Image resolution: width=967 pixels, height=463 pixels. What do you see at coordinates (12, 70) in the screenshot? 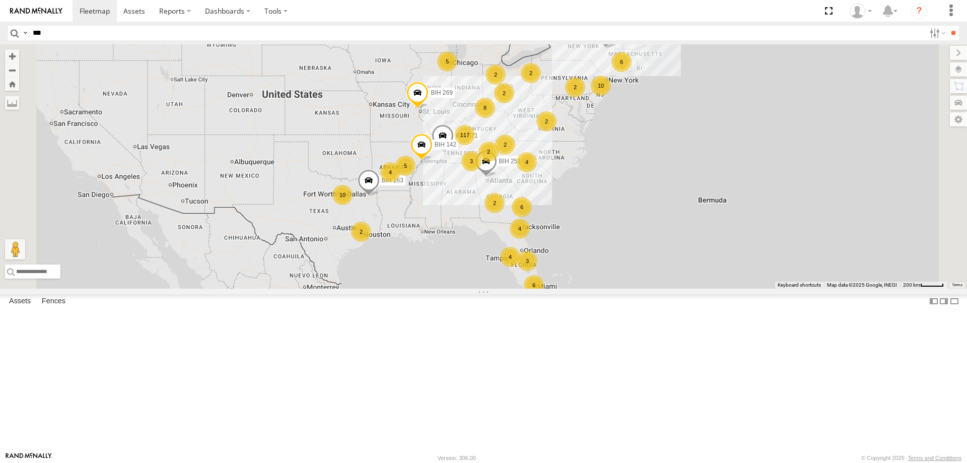
I see `button: Zoom out` at bounding box center [12, 70].